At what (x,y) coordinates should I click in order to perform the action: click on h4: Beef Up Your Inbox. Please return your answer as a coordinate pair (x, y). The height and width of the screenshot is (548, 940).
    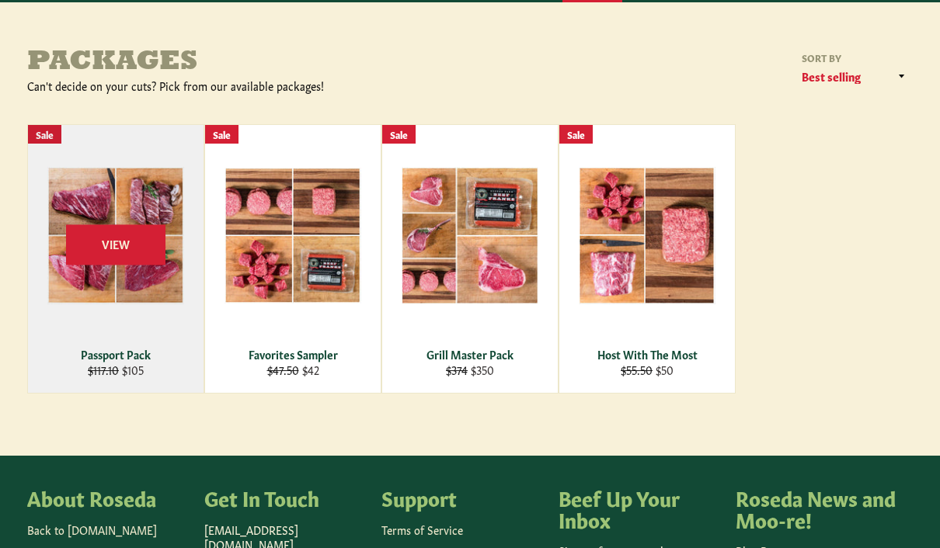
    Looking at the image, I should click on (639, 508).